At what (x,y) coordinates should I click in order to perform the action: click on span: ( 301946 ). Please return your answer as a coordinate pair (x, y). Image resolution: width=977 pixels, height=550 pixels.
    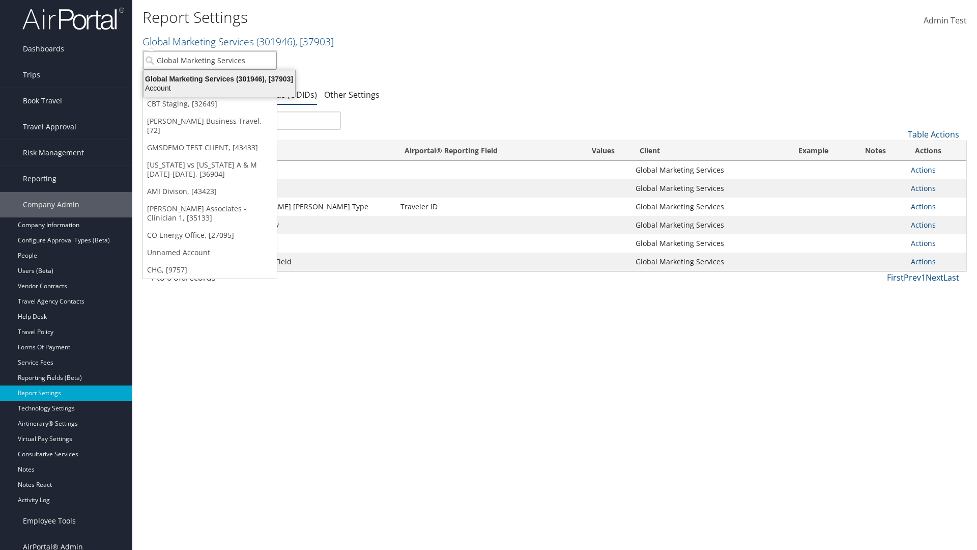
    Looking at the image, I should click on (276, 41).